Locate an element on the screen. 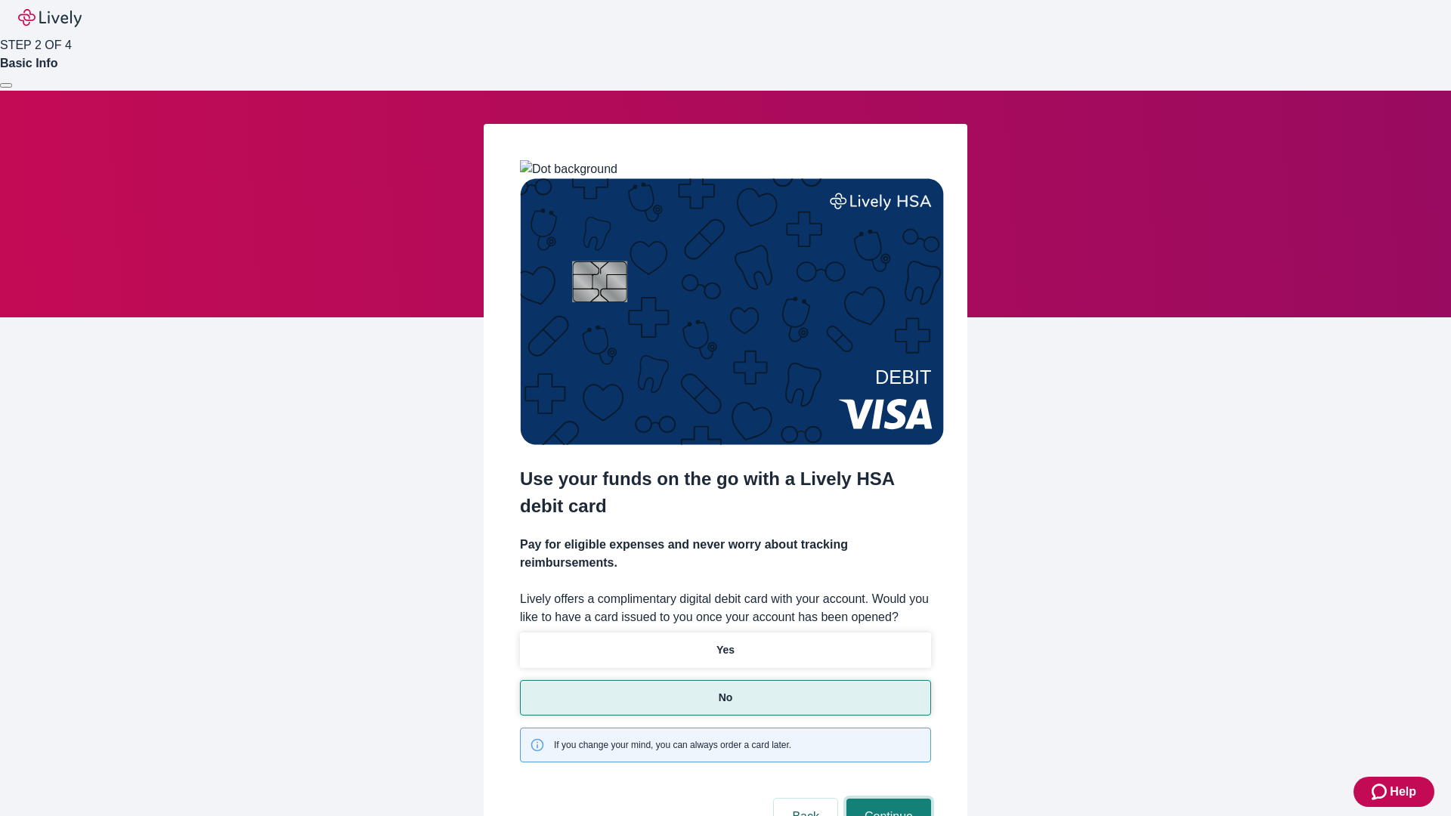  h2: Use your funds on the go with a Lively HSA debit card is located at coordinates (726, 493).